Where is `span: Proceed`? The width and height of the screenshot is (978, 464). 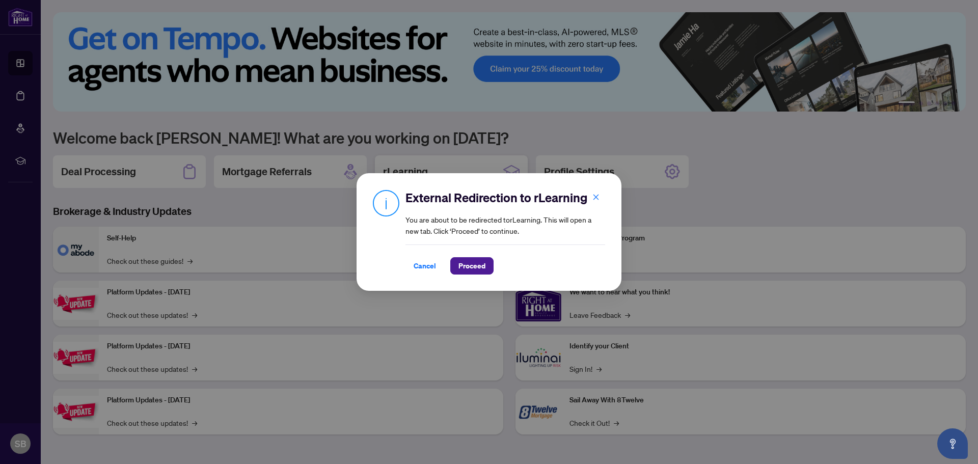 span: Proceed is located at coordinates (472, 266).